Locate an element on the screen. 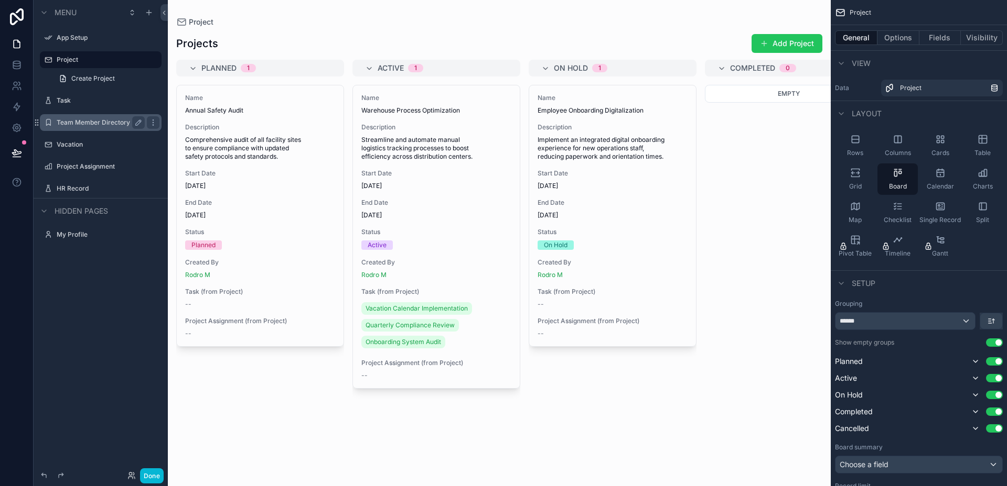 This screenshot has width=1007, height=486. button: Done is located at coordinates (152, 476).